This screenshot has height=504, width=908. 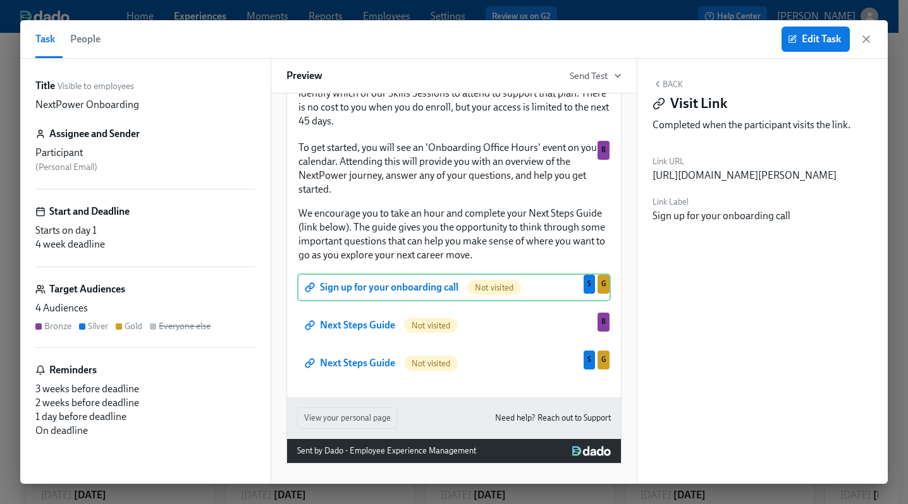 I want to click on p: Need help? Reach out to Support, so click(x=552, y=418).